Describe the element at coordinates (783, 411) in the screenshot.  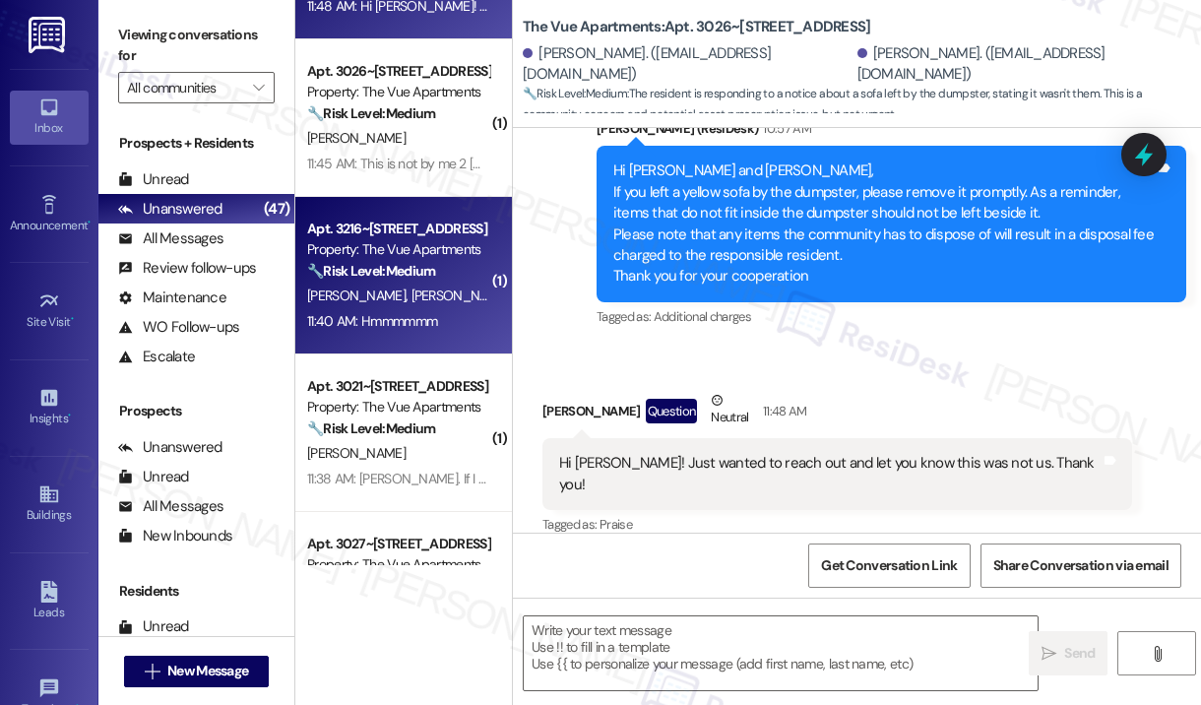
I see `div: 11:48 AM` at that location.